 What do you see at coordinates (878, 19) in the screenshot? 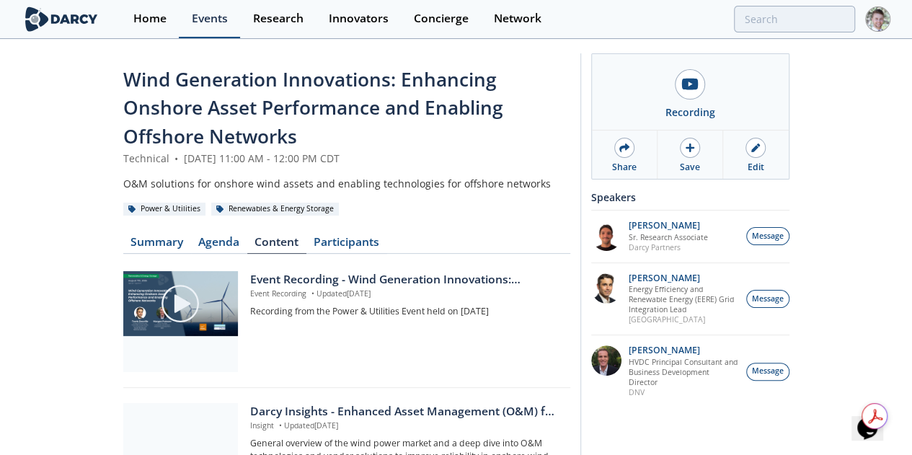
I see `img: Profile` at bounding box center [878, 19].